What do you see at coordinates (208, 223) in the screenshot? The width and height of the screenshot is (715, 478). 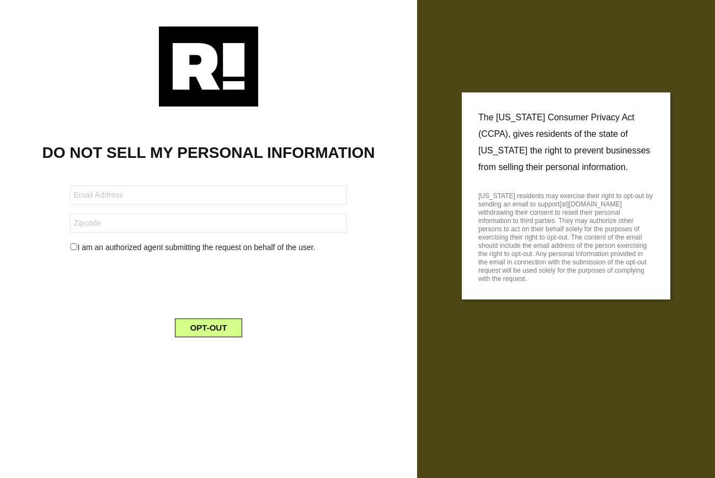 I see `input: Zipcode` at bounding box center [208, 223].